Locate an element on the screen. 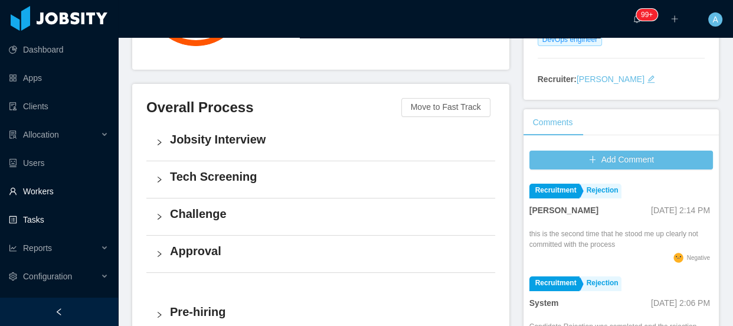  button: Move to Fast Track is located at coordinates (445, 107).